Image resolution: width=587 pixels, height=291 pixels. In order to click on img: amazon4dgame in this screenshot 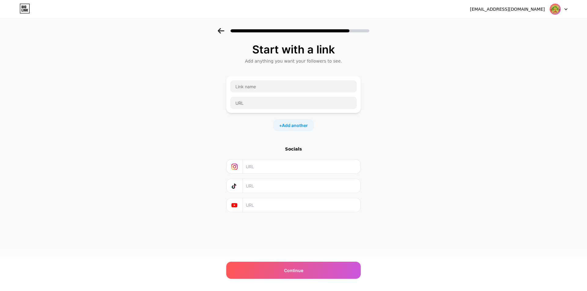, I will do `click(555, 9)`.